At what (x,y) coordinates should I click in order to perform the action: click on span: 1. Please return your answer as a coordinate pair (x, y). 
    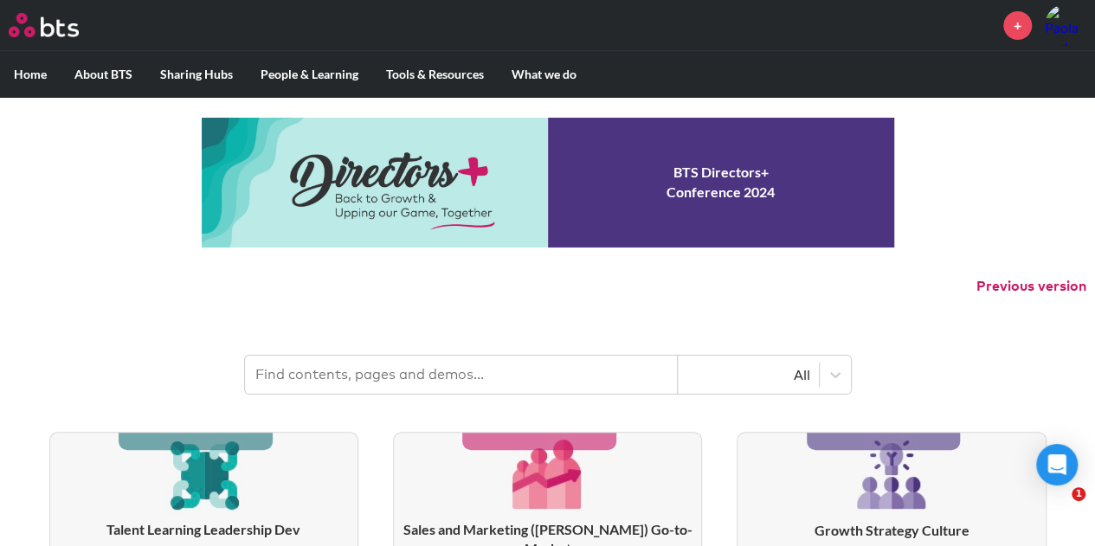
    Looking at the image, I should click on (1078, 494).